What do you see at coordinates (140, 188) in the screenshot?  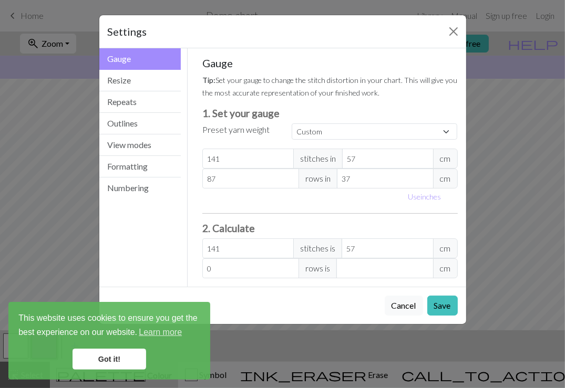 I see `button: Numbering` at bounding box center [140, 188].